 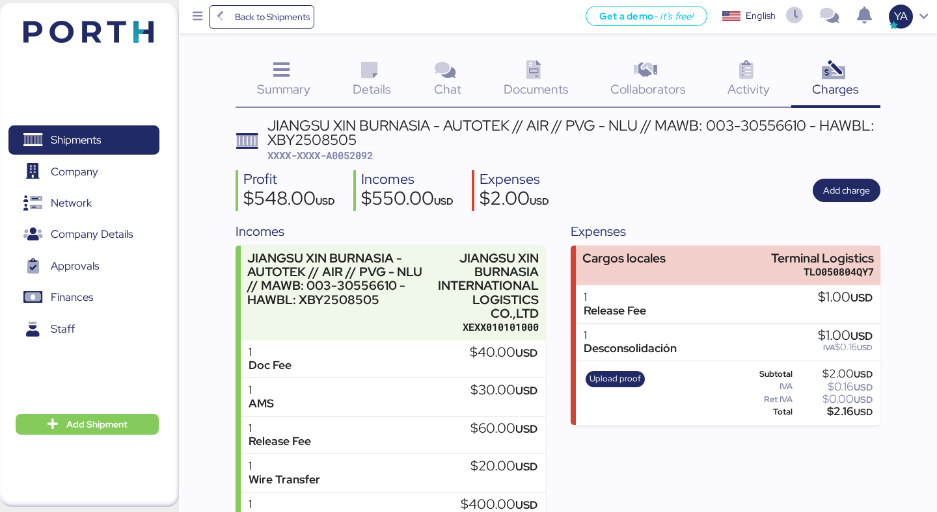 I want to click on span: Shipments, so click(x=75, y=140).